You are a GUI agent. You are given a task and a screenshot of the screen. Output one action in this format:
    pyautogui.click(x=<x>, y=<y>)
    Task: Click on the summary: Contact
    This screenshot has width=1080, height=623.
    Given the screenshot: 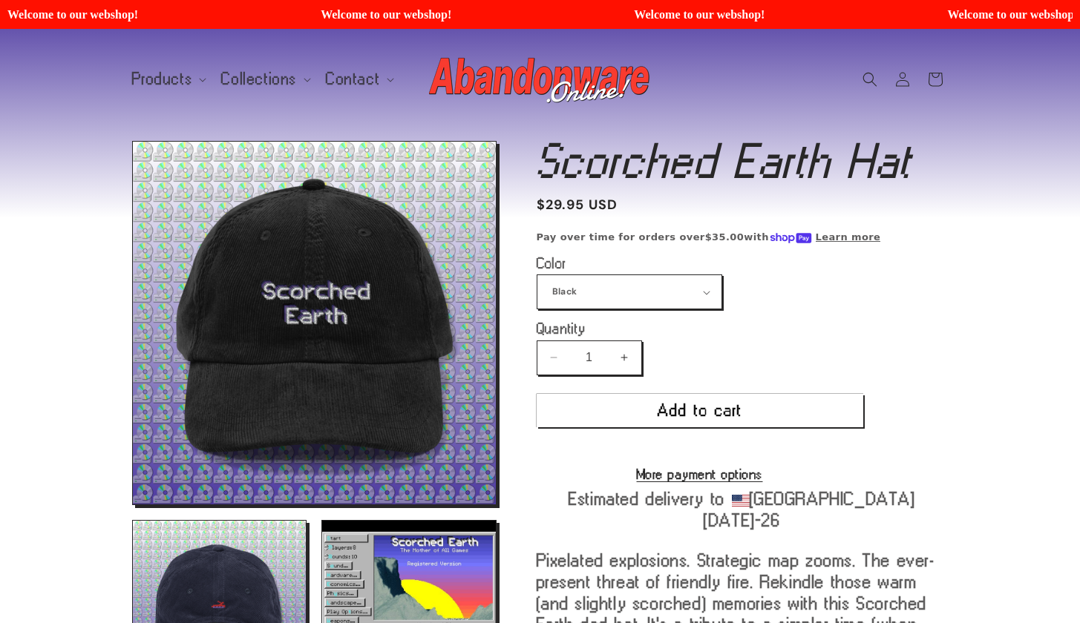 What is the action you would take?
    pyautogui.click(x=358, y=79)
    